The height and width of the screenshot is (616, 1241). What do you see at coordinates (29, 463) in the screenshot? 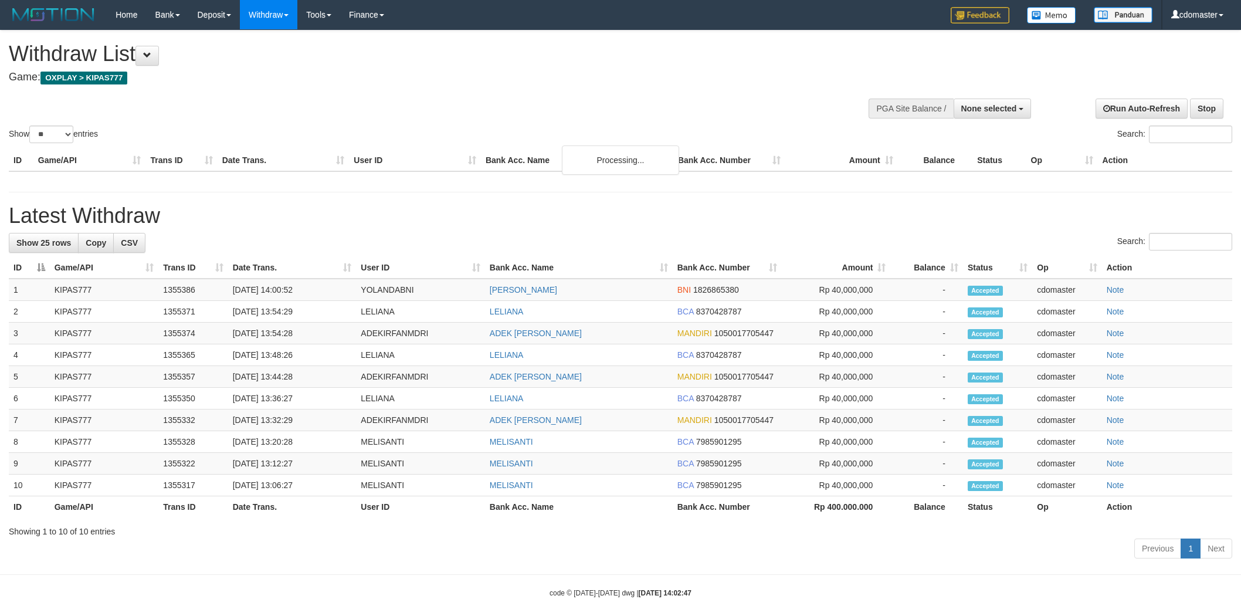
I see `td: 9` at bounding box center [29, 463].